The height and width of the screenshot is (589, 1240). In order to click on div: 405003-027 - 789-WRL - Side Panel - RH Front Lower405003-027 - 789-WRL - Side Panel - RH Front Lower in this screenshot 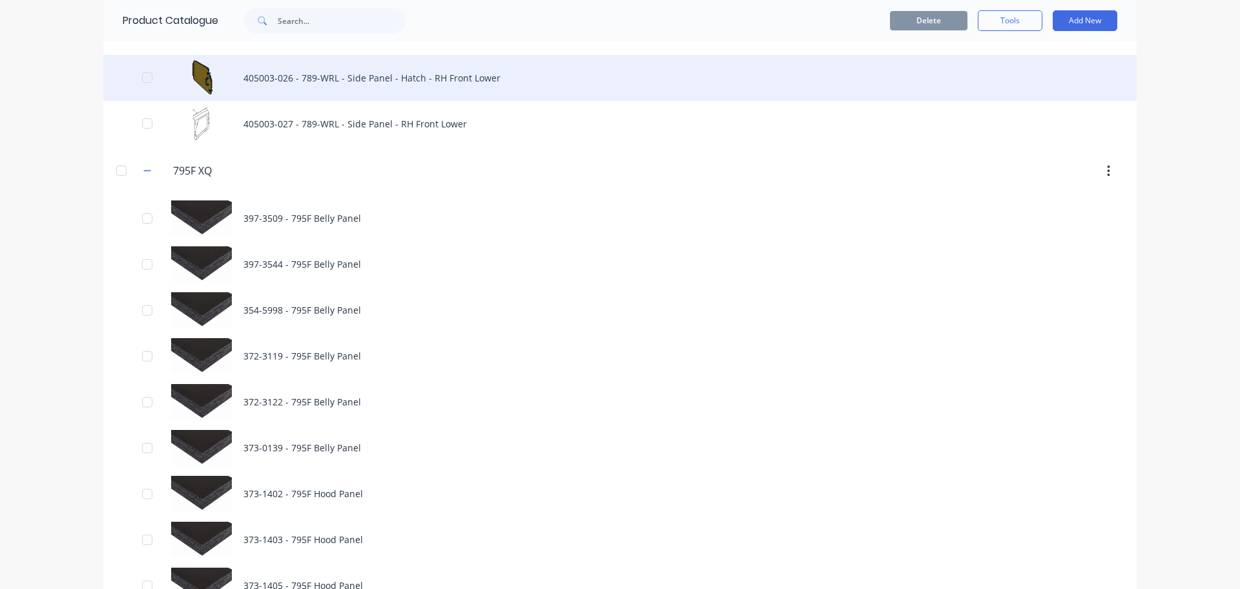, I will do `click(620, 123)`.